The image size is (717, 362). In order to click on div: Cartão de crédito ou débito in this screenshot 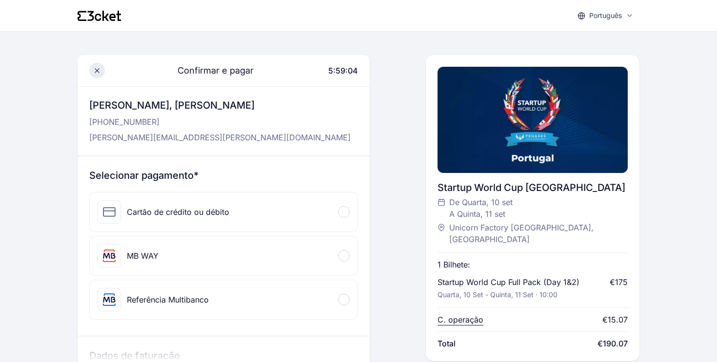, I will do `click(178, 212)`.